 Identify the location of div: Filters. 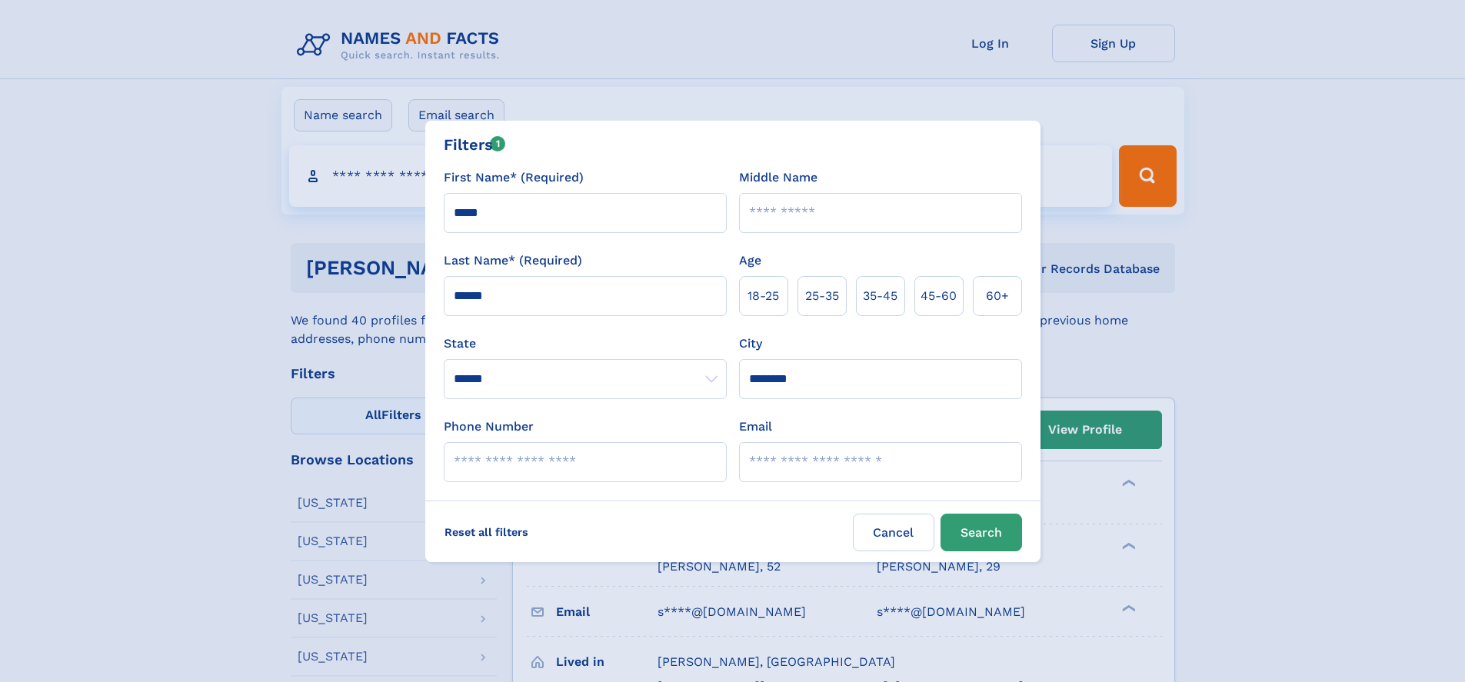
(475, 145).